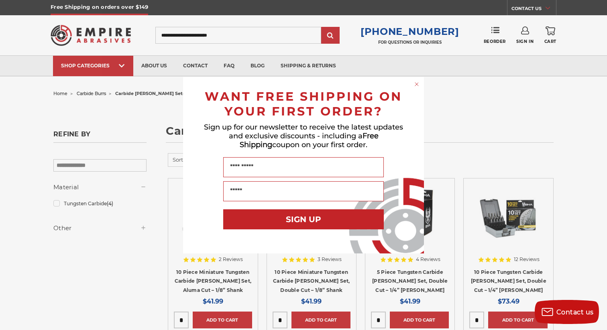 This screenshot has height=330, width=607. Describe the element at coordinates (304, 104) in the screenshot. I see `span: WANT FREE SHIPPING ON YOUR FIRST ORDER?` at that location.